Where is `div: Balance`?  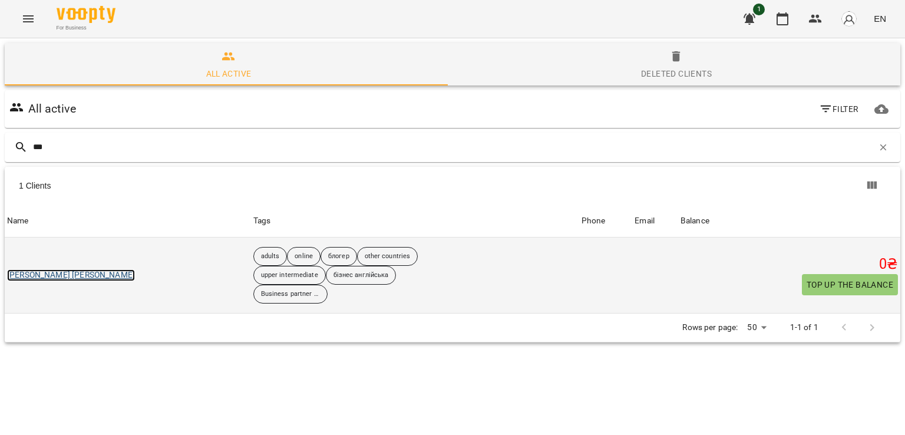
div: Balance is located at coordinates (694, 221).